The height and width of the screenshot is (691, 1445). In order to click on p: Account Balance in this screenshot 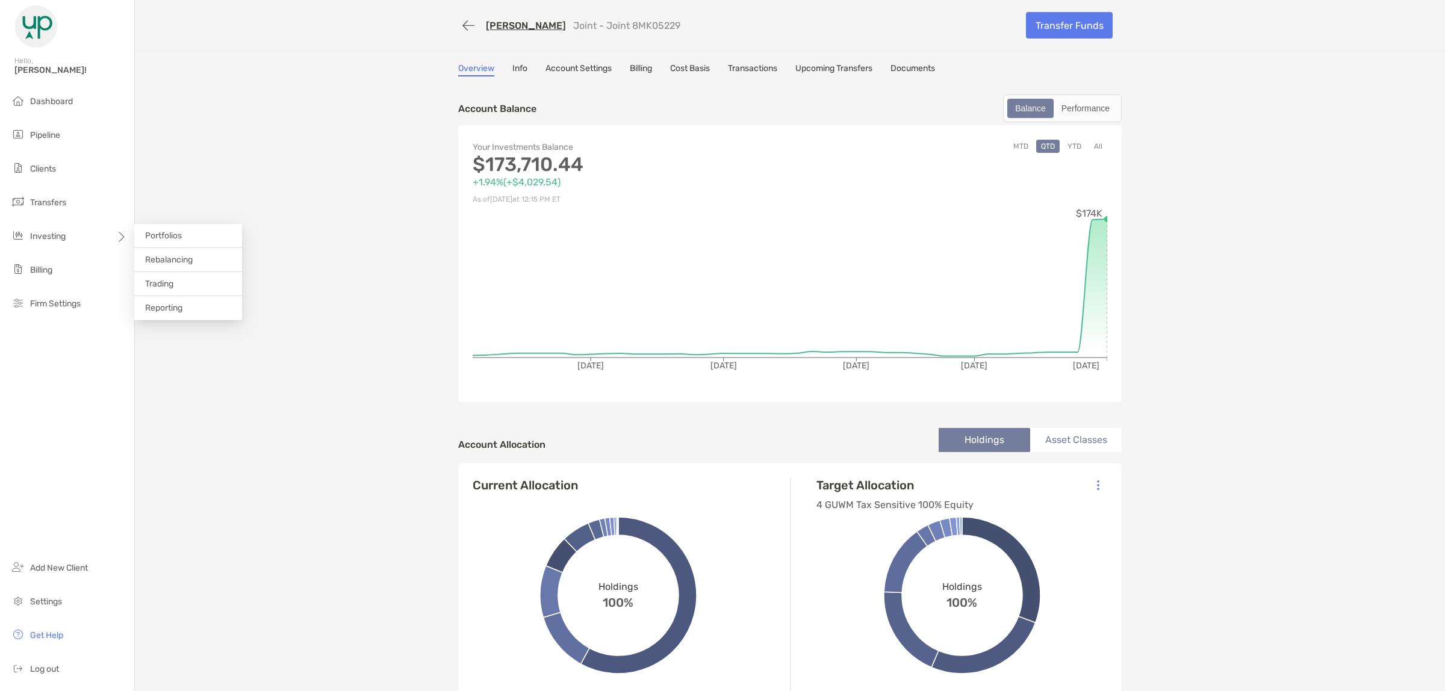, I will do `click(497, 108)`.